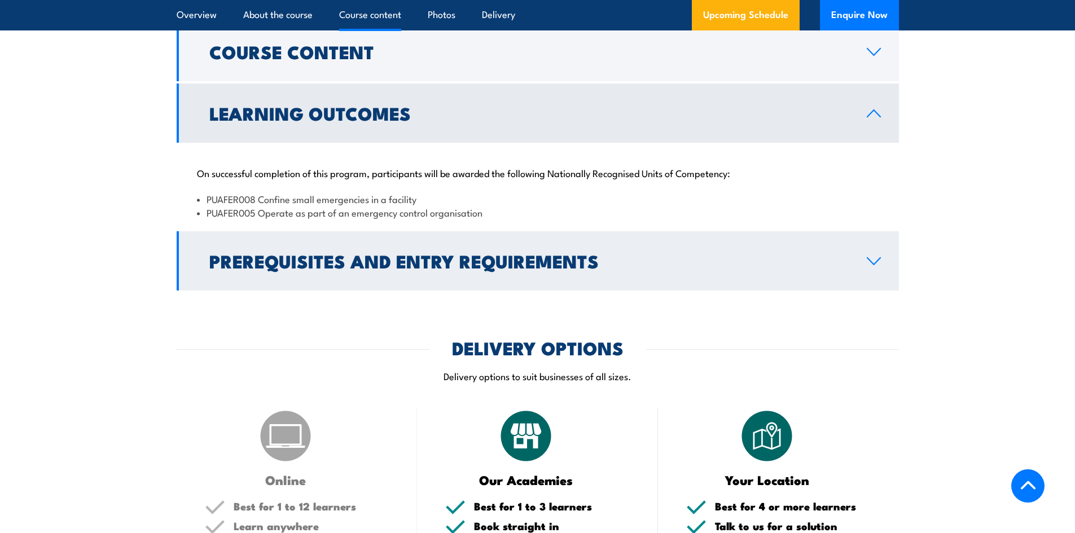 The height and width of the screenshot is (533, 1075). Describe the element at coordinates (529, 261) in the screenshot. I see `h2: Prerequisites and Entry Requirements` at that location.